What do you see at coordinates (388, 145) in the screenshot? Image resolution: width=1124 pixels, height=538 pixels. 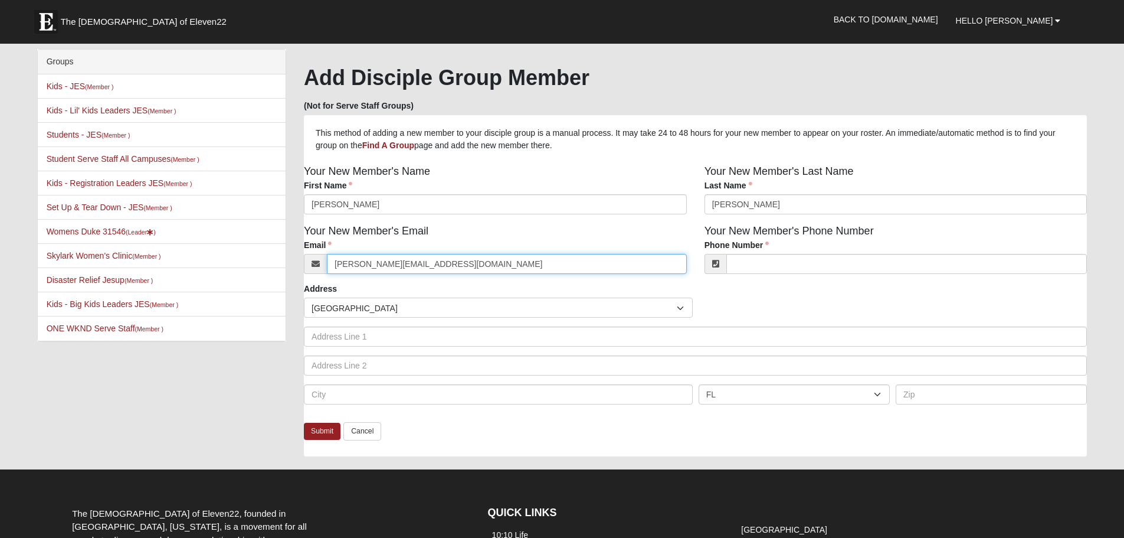 I see `b: Find A Group` at bounding box center [388, 145].